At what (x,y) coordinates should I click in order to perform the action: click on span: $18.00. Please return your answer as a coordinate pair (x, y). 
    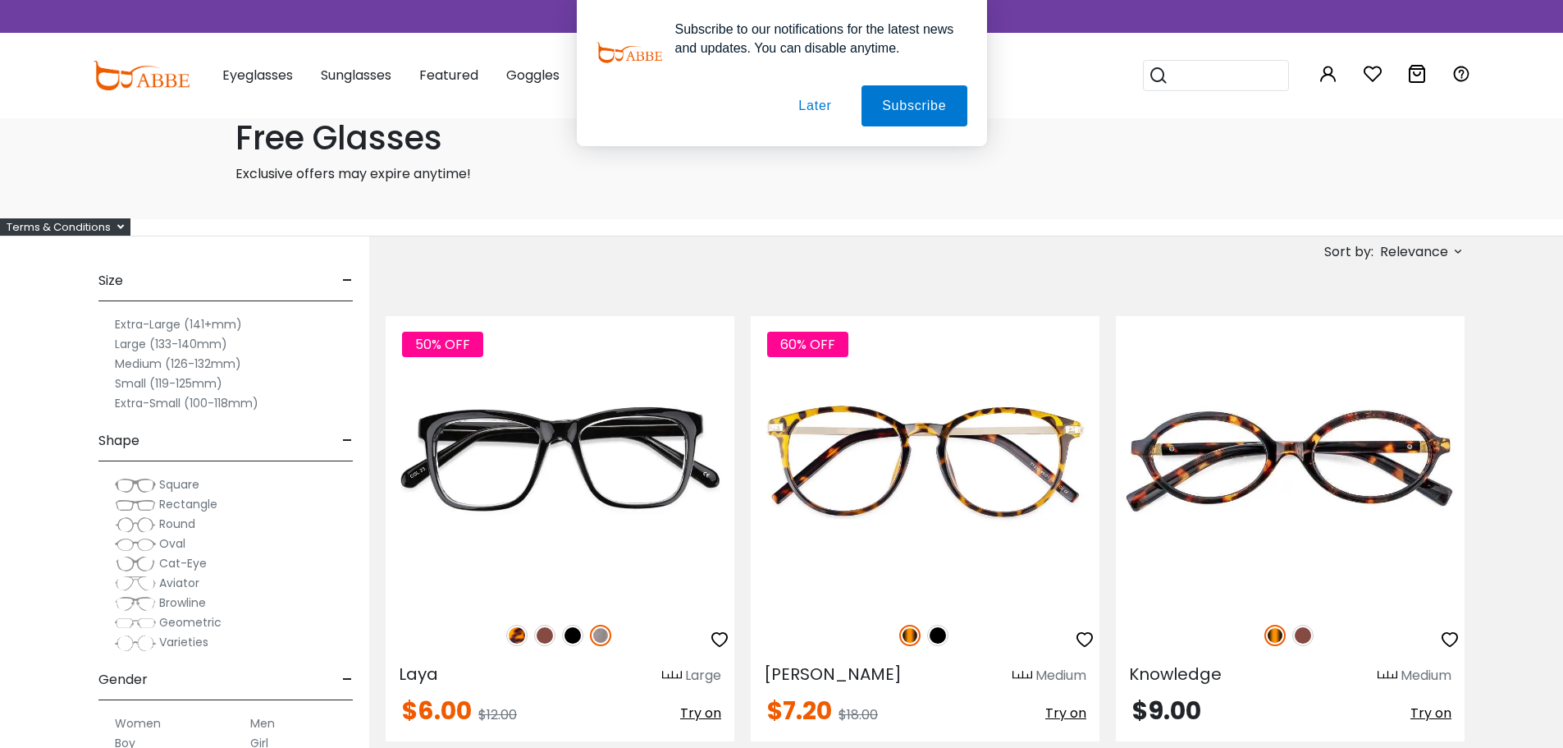
    Looking at the image, I should click on (858, 714).